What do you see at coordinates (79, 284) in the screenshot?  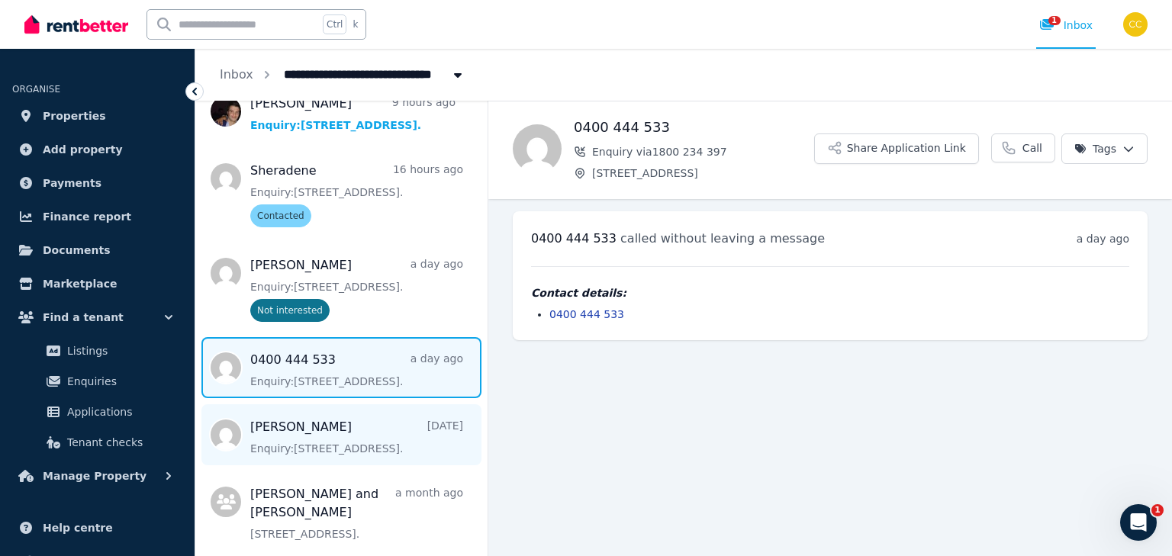 I see `span: Marketplace` at bounding box center [79, 284].